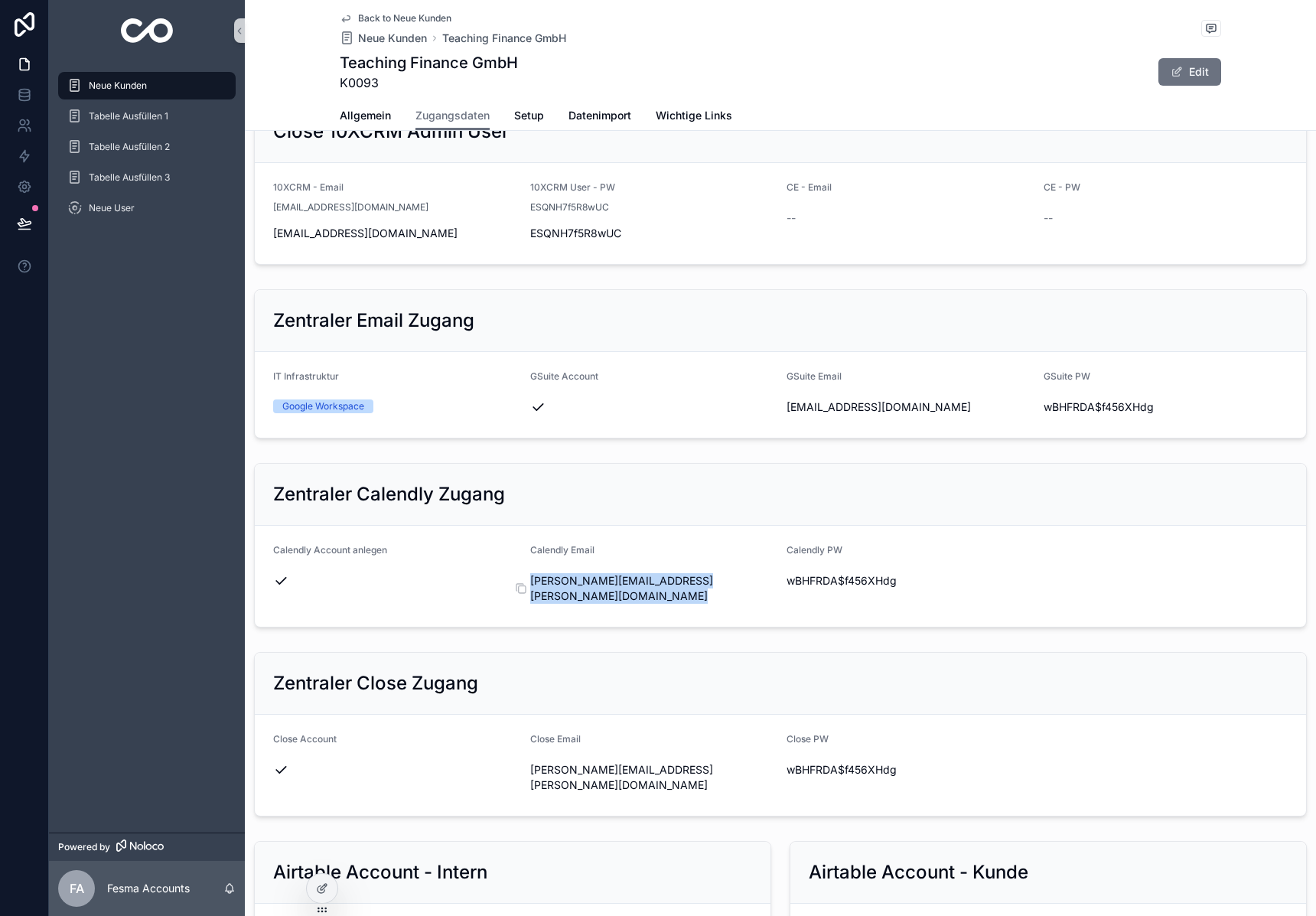 This screenshot has width=1316, height=916. What do you see at coordinates (365, 115) in the screenshot?
I see `span: Allgemein` at bounding box center [365, 115].